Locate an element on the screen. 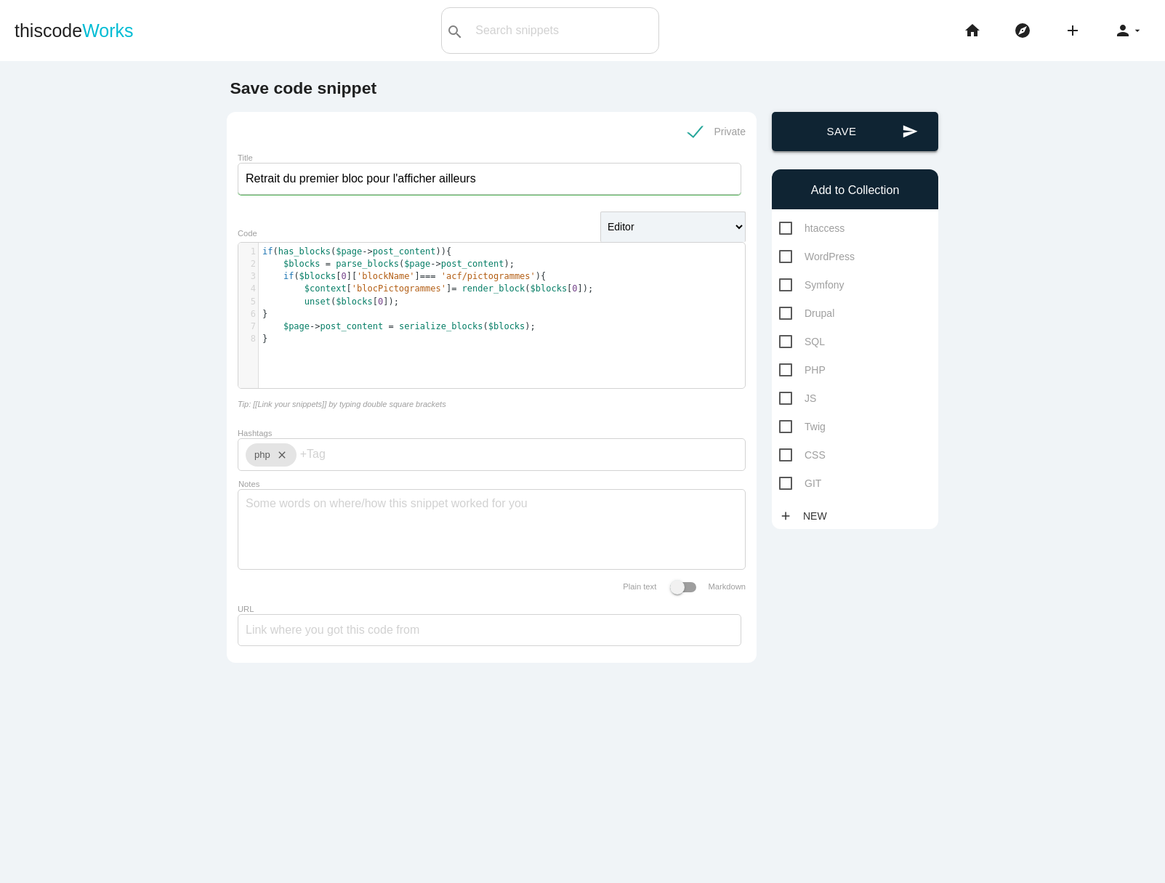 This screenshot has height=883, width=1165. i: explore is located at coordinates (1022, 31).